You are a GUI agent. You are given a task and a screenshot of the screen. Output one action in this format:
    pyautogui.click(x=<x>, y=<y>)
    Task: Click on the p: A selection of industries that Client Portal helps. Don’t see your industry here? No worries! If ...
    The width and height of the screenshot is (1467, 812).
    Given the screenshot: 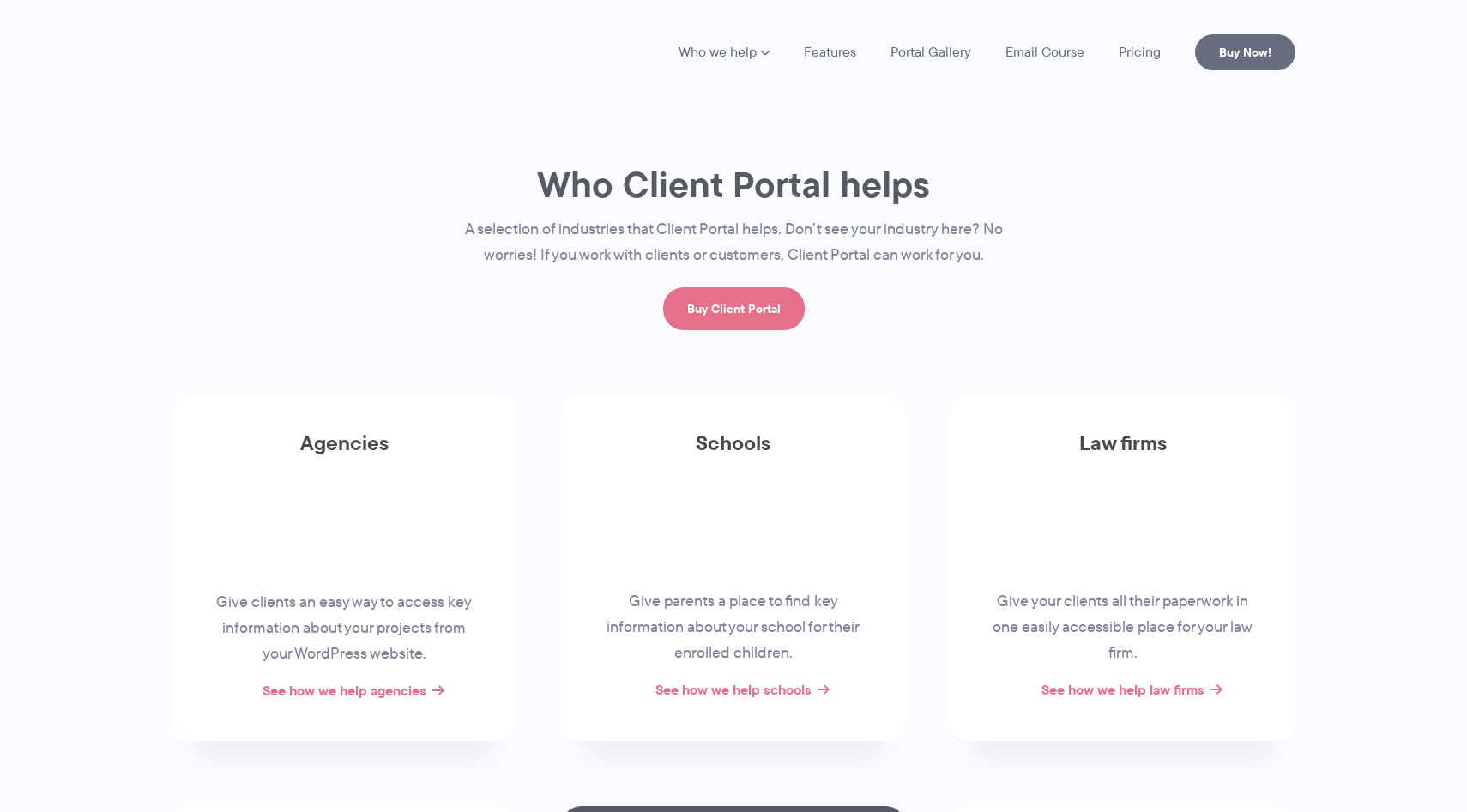 What is the action you would take?
    pyautogui.click(x=734, y=243)
    